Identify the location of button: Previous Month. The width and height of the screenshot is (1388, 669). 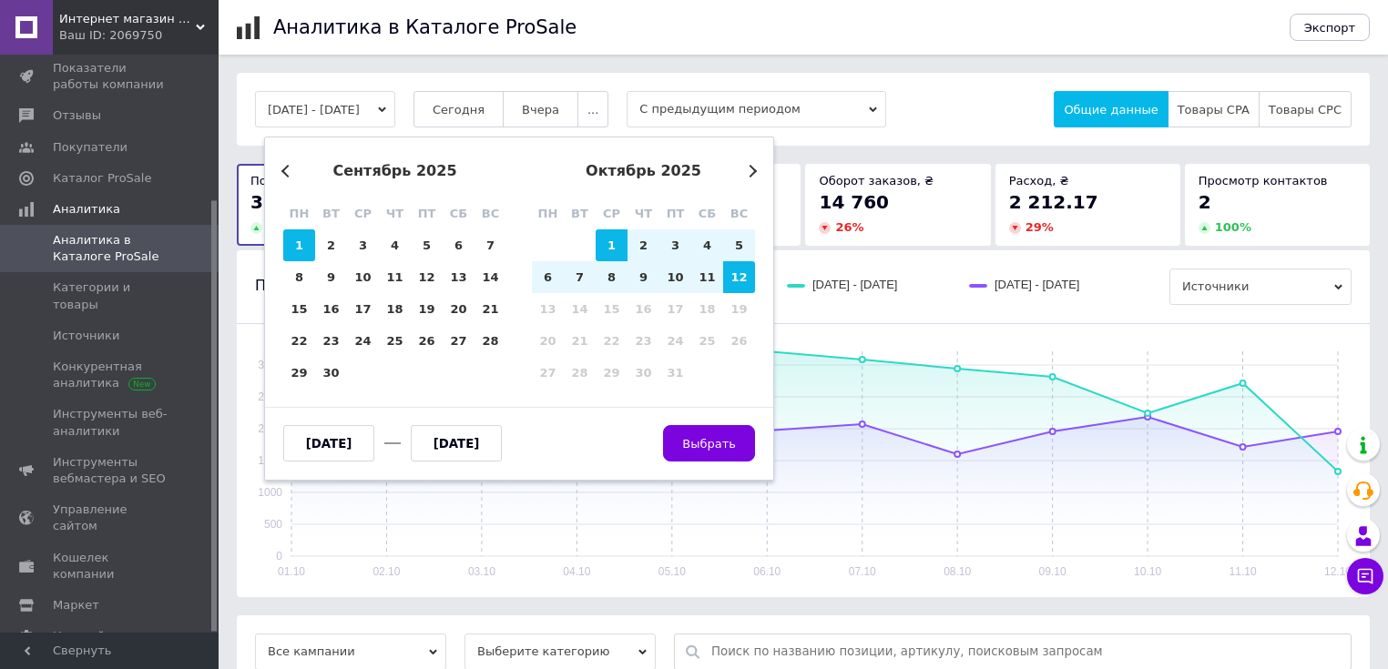
(288, 171).